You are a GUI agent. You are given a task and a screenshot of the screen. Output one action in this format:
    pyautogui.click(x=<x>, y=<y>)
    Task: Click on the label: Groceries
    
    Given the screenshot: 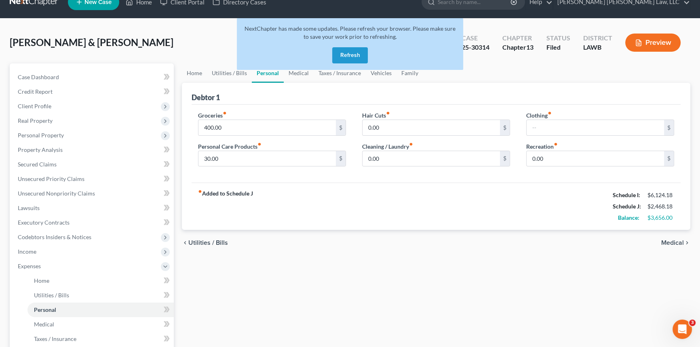 What is the action you would take?
    pyautogui.click(x=212, y=115)
    